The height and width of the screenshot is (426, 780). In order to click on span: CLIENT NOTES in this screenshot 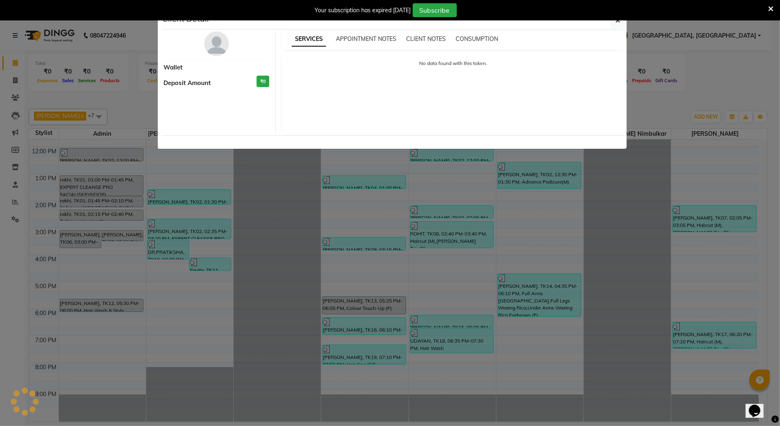, I will do `click(426, 39)`.